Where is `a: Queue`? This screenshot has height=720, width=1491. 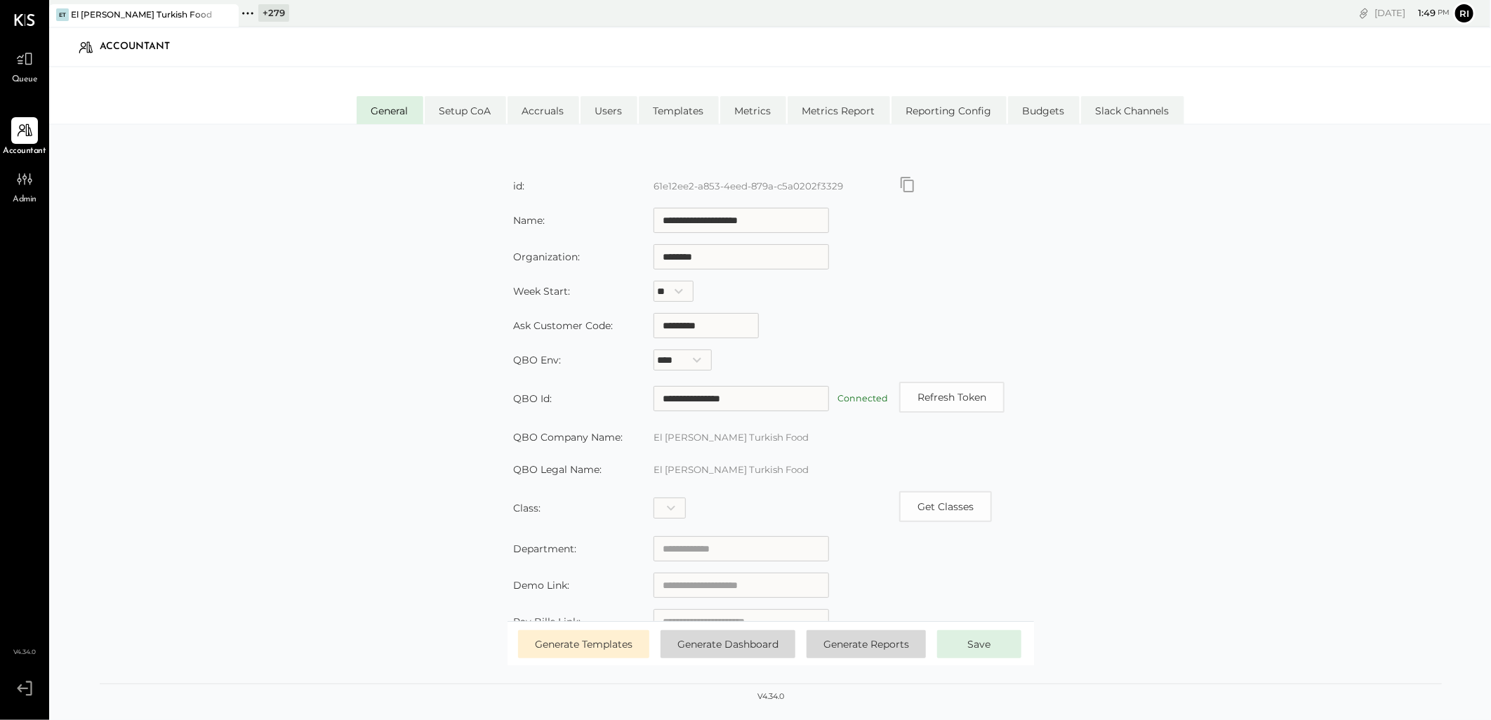 a: Queue is located at coordinates (25, 66).